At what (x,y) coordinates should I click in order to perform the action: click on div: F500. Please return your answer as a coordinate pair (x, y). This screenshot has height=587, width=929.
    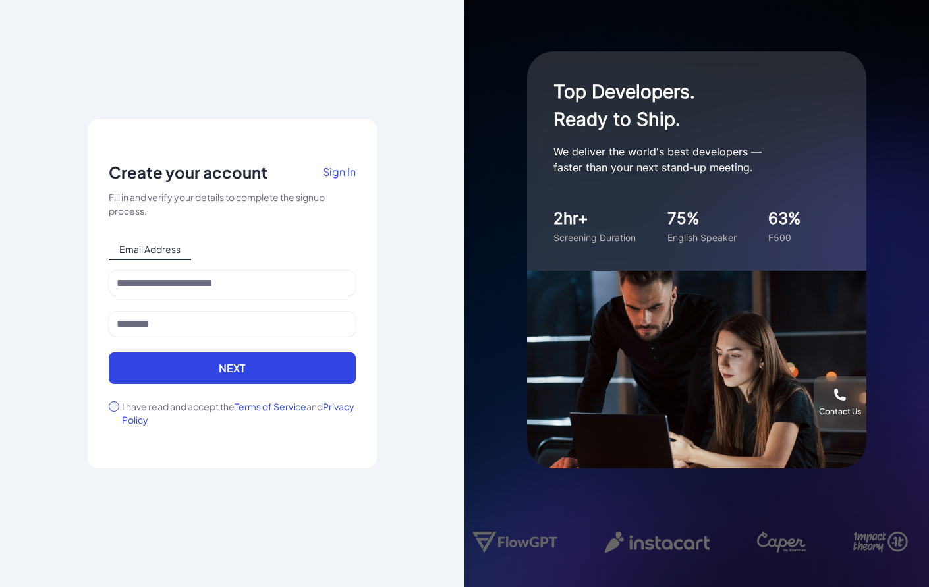
    Looking at the image, I should click on (785, 237).